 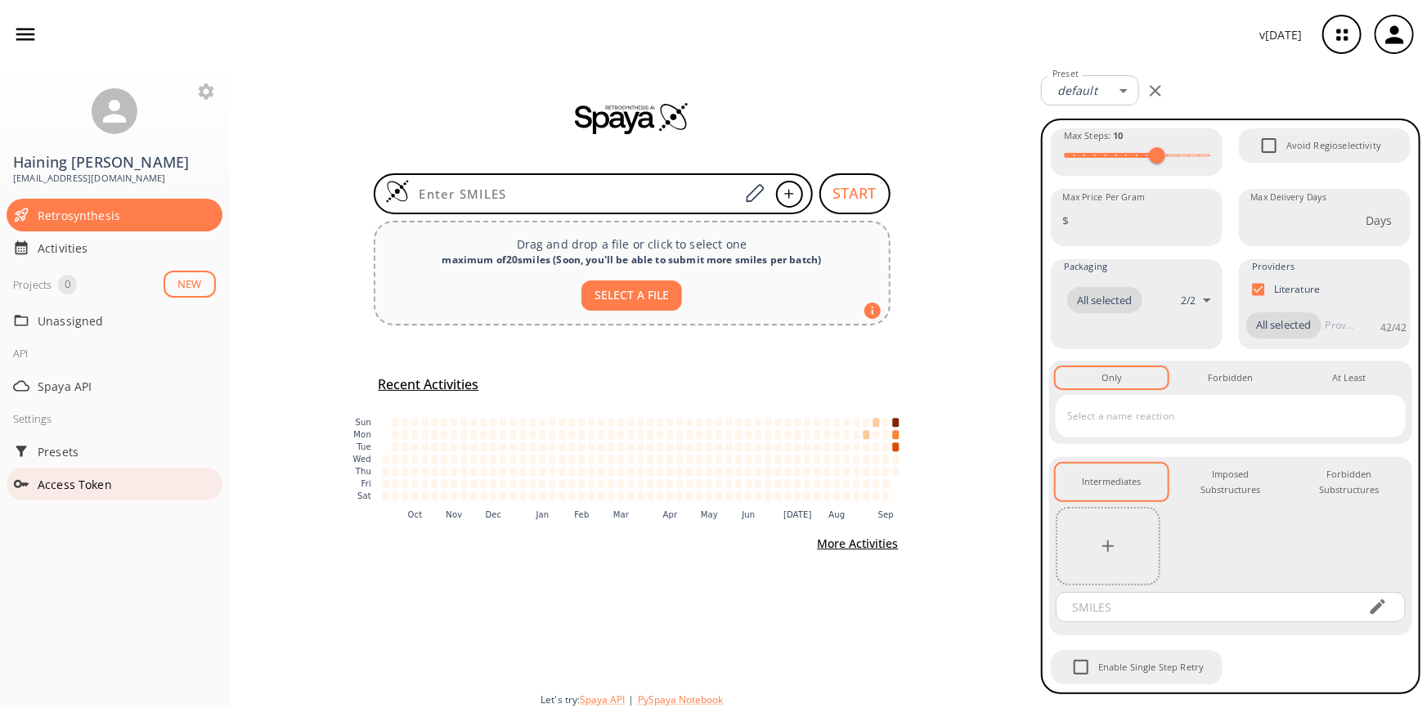 What do you see at coordinates (1119, 135) in the screenshot?
I see `strong: 10` at bounding box center [1119, 135].